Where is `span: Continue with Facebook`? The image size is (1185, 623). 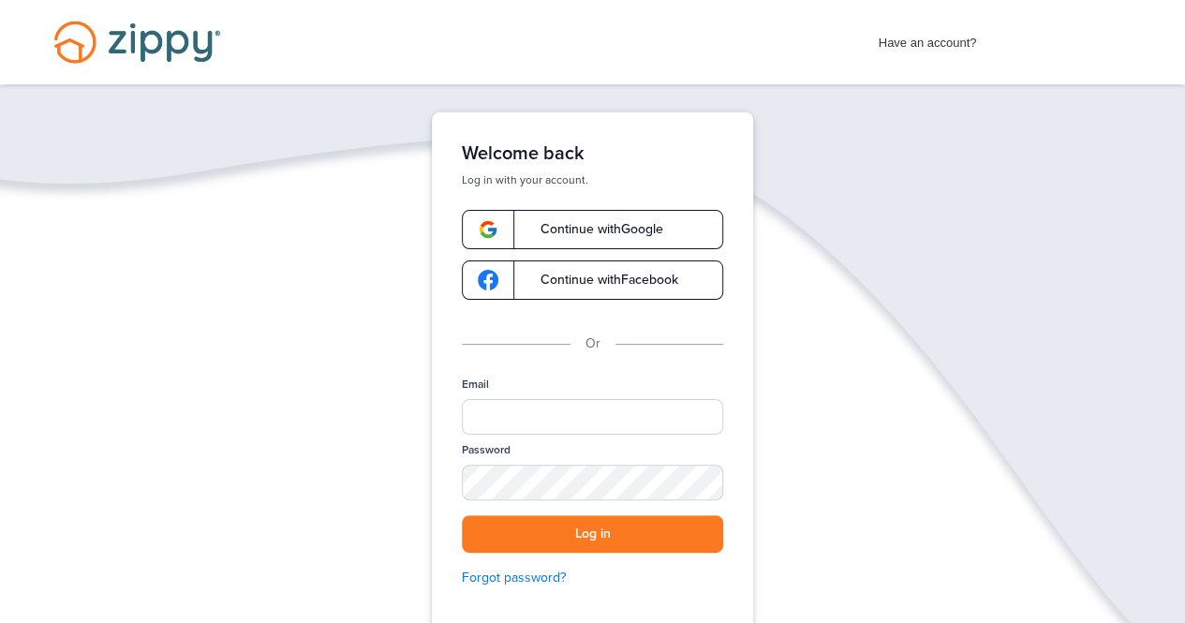 span: Continue with Facebook is located at coordinates (600, 280).